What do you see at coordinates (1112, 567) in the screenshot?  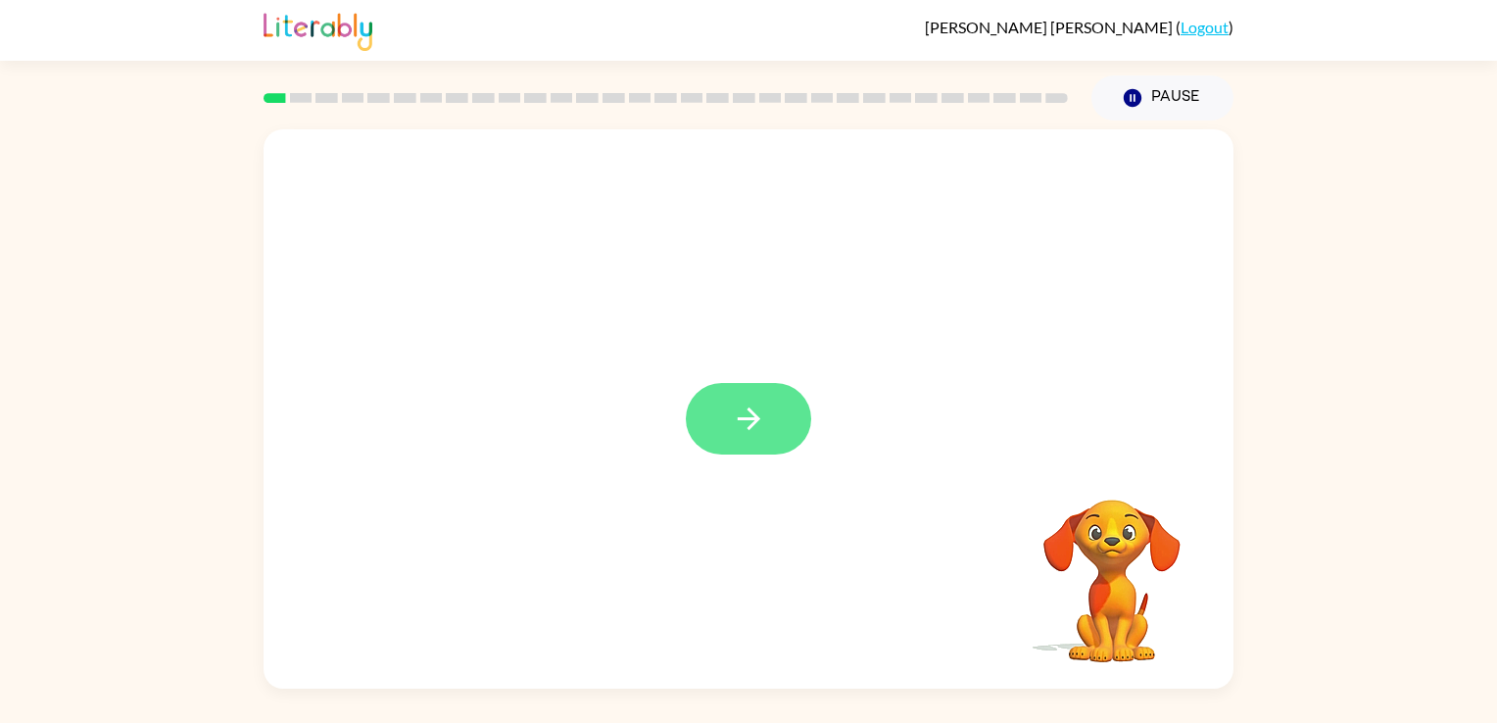 I see `video: Your browser must support playing .mp4 files to use Literably. Please try using another browser.` at bounding box center [1112, 567].